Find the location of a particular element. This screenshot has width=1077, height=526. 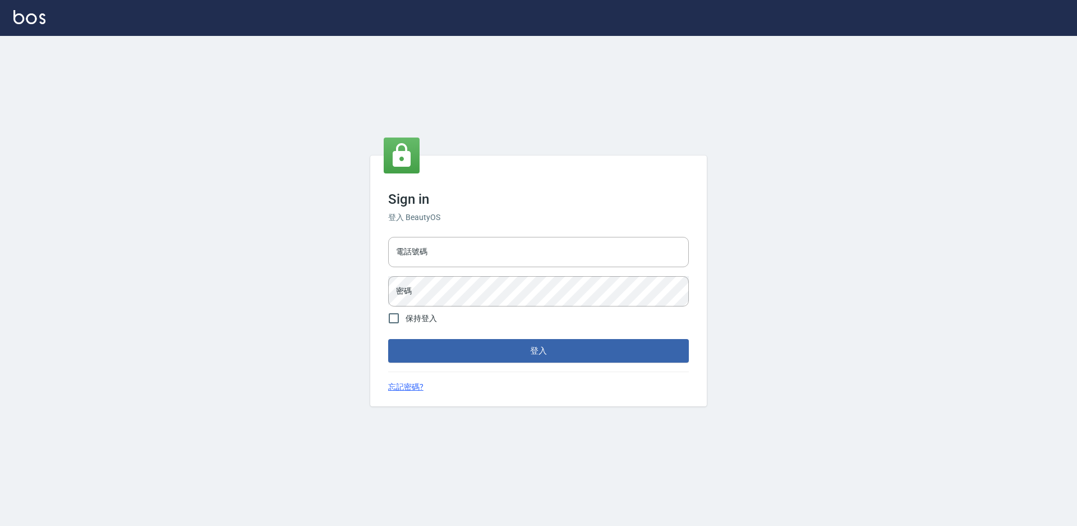

a: 忘記密碼? is located at coordinates (406, 386).